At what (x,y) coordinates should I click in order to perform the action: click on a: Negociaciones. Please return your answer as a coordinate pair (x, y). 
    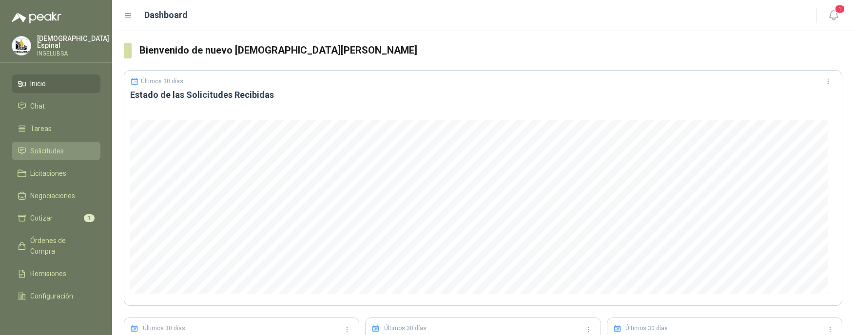
    Looking at the image, I should click on (56, 196).